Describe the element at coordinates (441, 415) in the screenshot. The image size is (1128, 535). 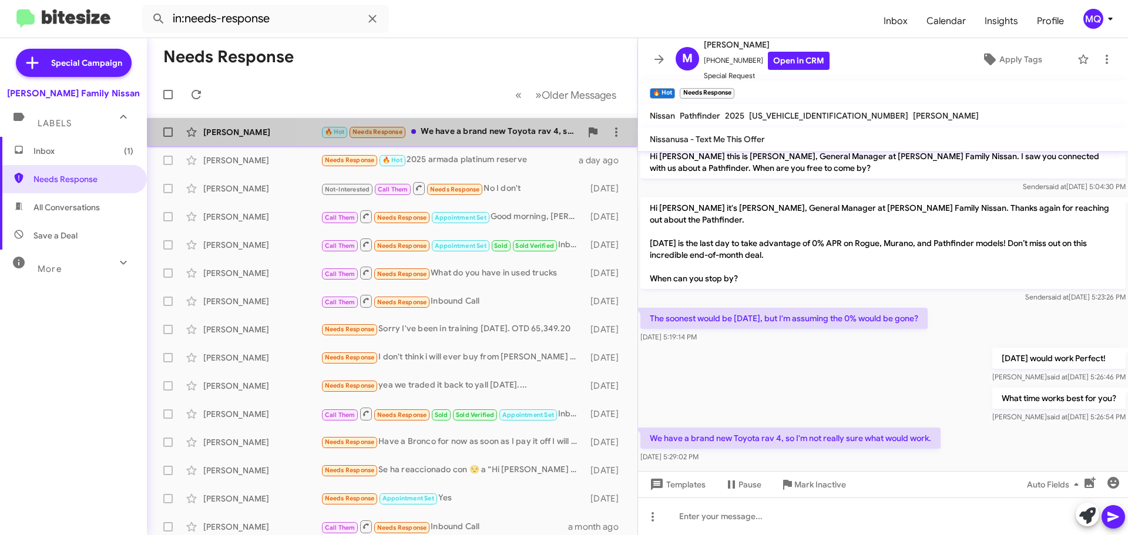
I see `span: Sold` at that location.